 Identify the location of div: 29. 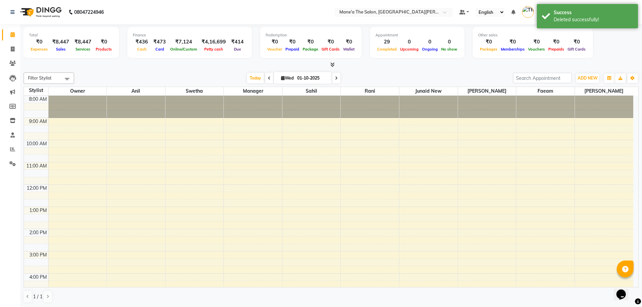
(387, 42).